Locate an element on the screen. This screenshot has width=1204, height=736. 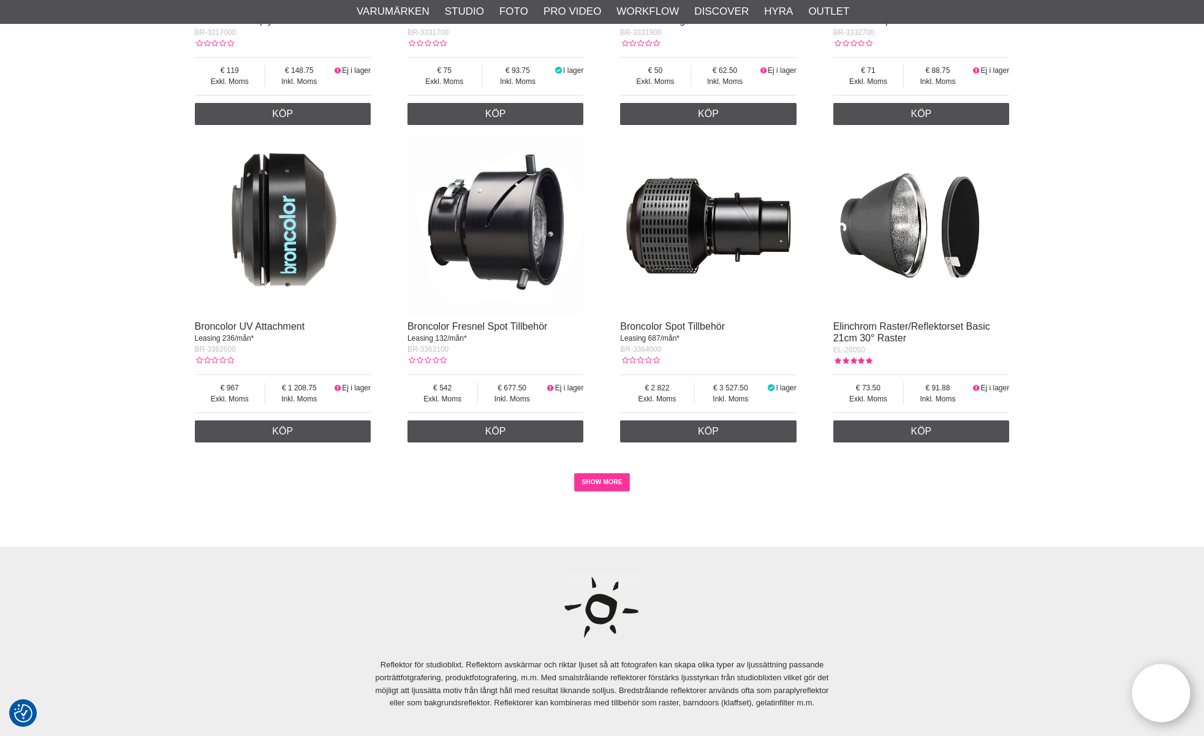
a: Broncolor Fresnel Spot Tillbehör is located at coordinates (477, 326).